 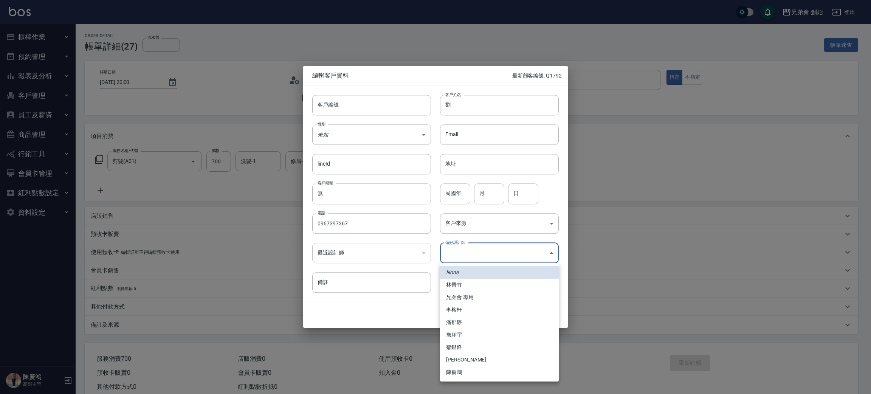 What do you see at coordinates (499, 285) in the screenshot?
I see `li: 林晉竹` at bounding box center [499, 285].